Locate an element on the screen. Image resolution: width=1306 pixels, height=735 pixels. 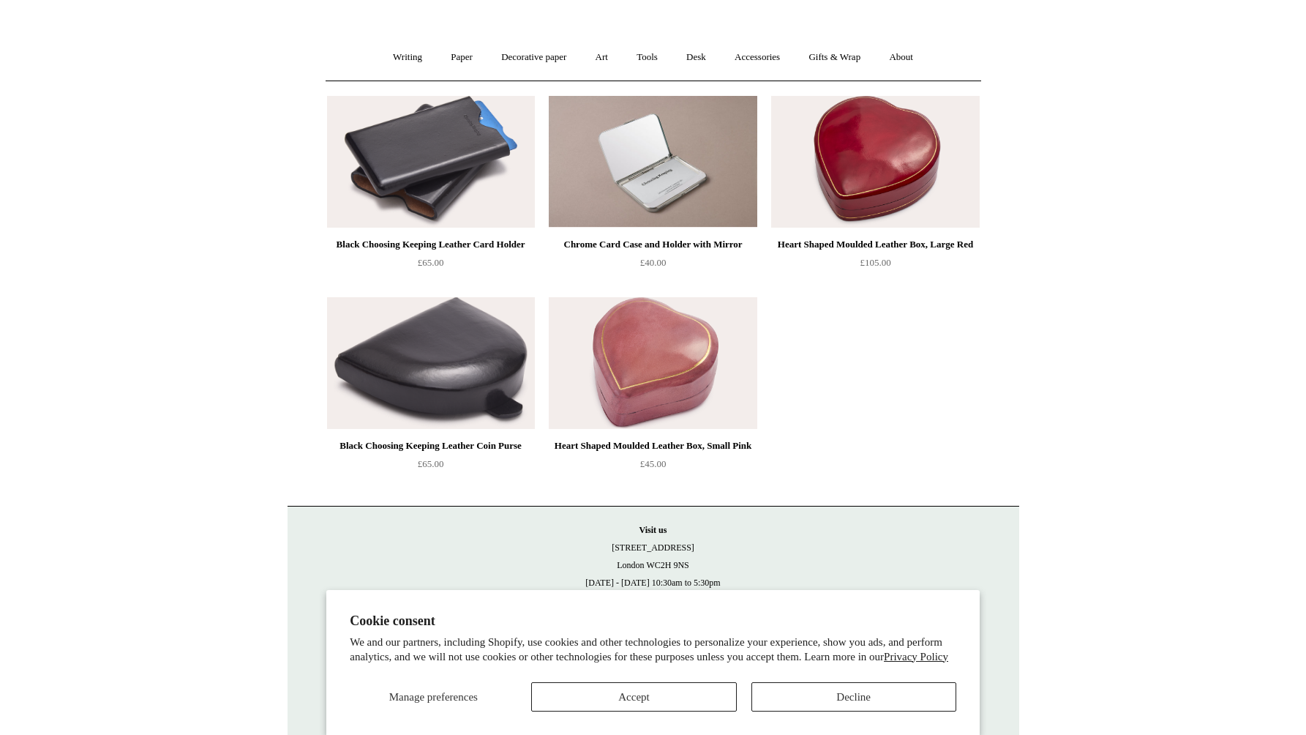
button: Accept is located at coordinates (634, 697).